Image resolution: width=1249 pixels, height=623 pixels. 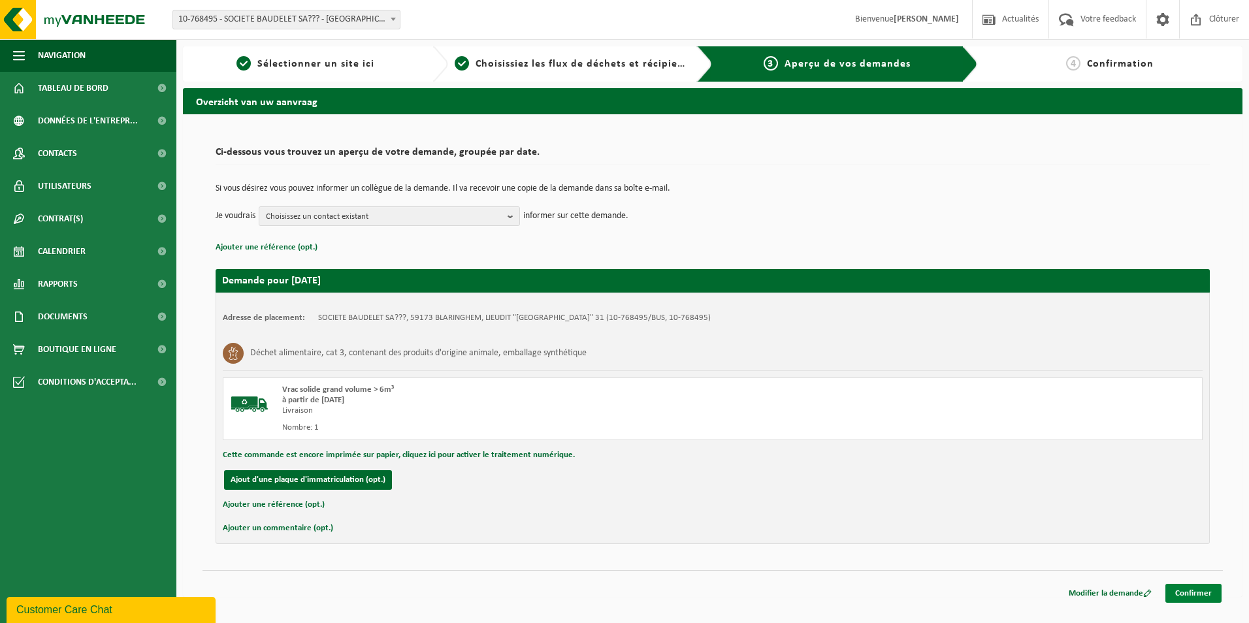 What do you see at coordinates (77, 350) in the screenshot?
I see `span: Boutique en ligne` at bounding box center [77, 350].